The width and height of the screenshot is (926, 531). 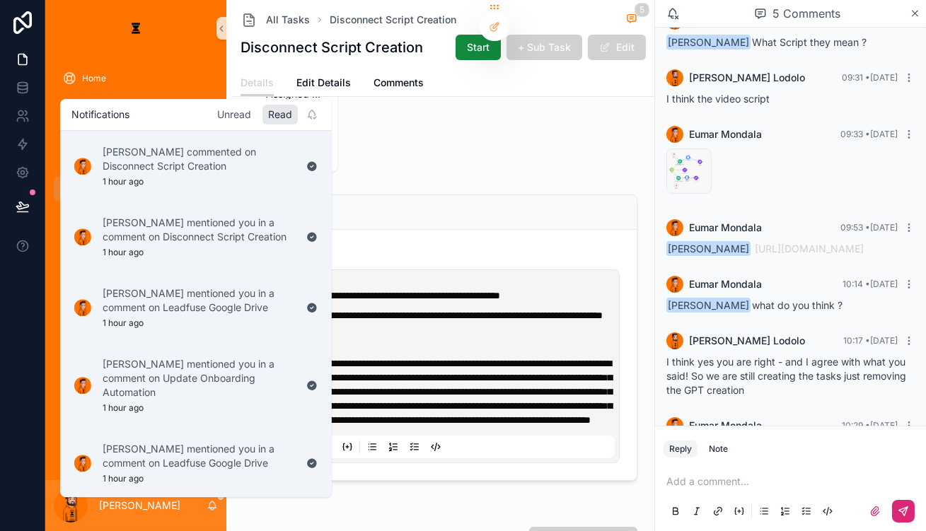 I want to click on span: 5 Comments, so click(x=807, y=13).